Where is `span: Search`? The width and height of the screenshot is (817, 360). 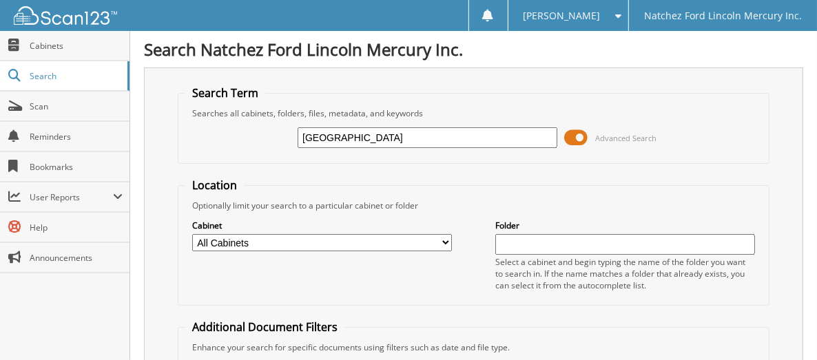
span: Search is located at coordinates (75, 76).